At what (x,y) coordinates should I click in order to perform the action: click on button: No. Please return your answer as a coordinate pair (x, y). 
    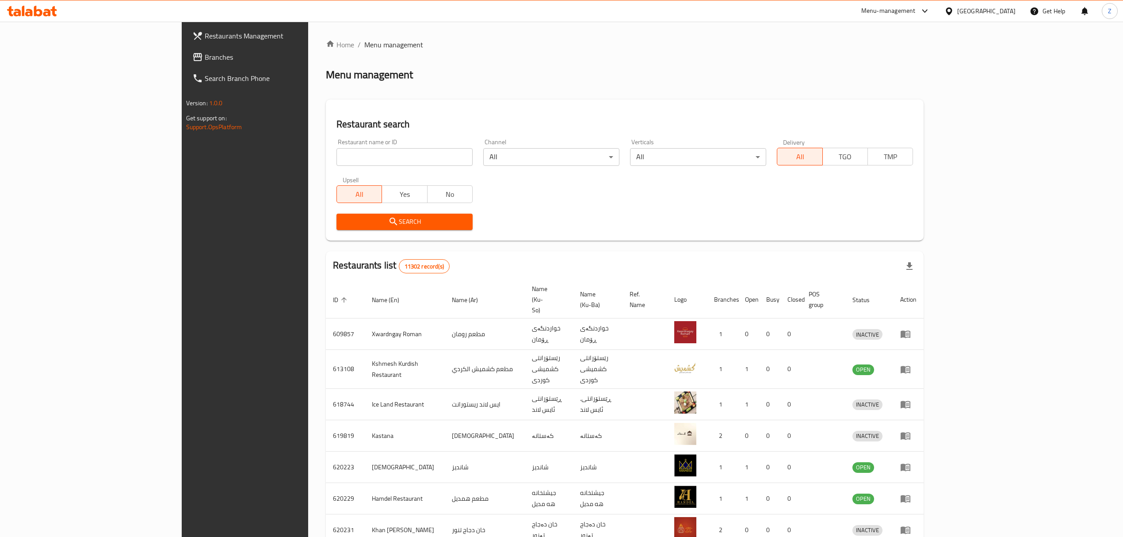
    Looking at the image, I should click on (449, 194).